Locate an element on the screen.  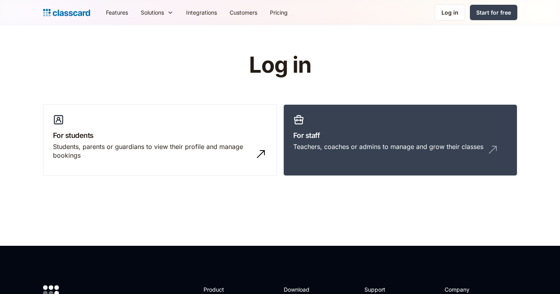
a: For studentsStudents, parents or guardians to view their profile and manage bookings is located at coordinates (160, 140).